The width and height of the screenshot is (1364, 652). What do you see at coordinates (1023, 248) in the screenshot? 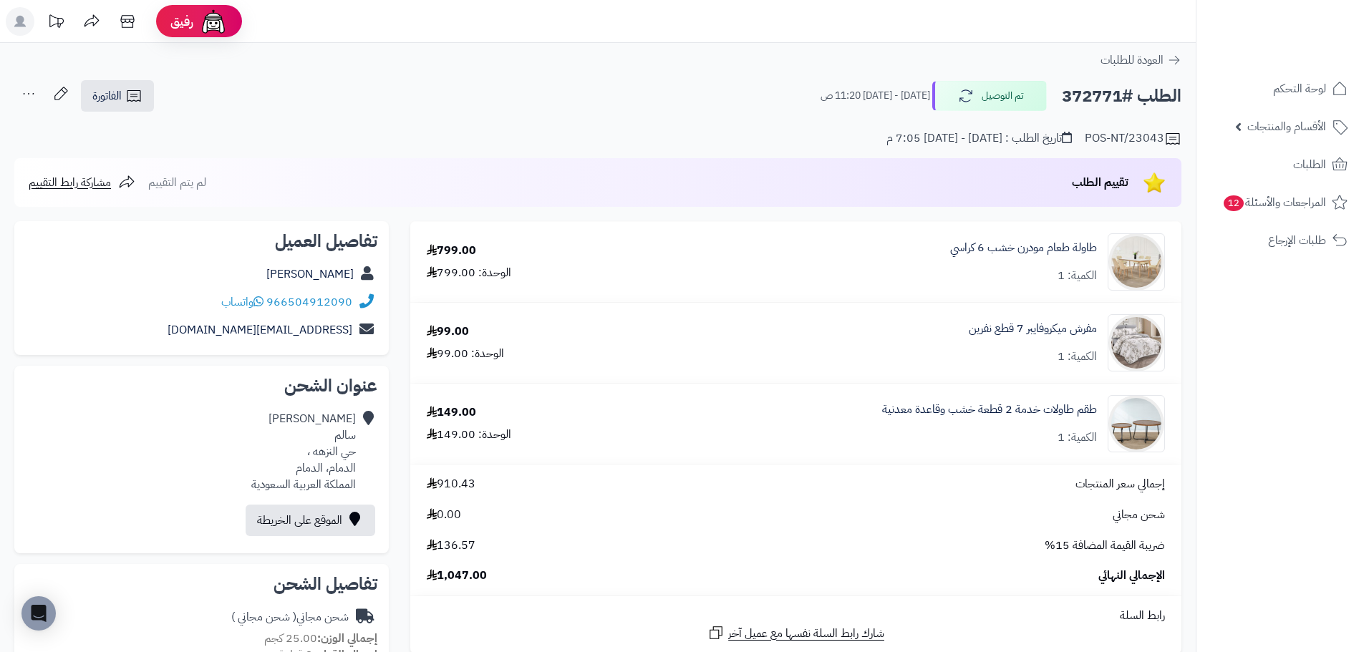
I see `a: طاولة طعام مودرن خشب 6 كراسي` at bounding box center [1023, 248].